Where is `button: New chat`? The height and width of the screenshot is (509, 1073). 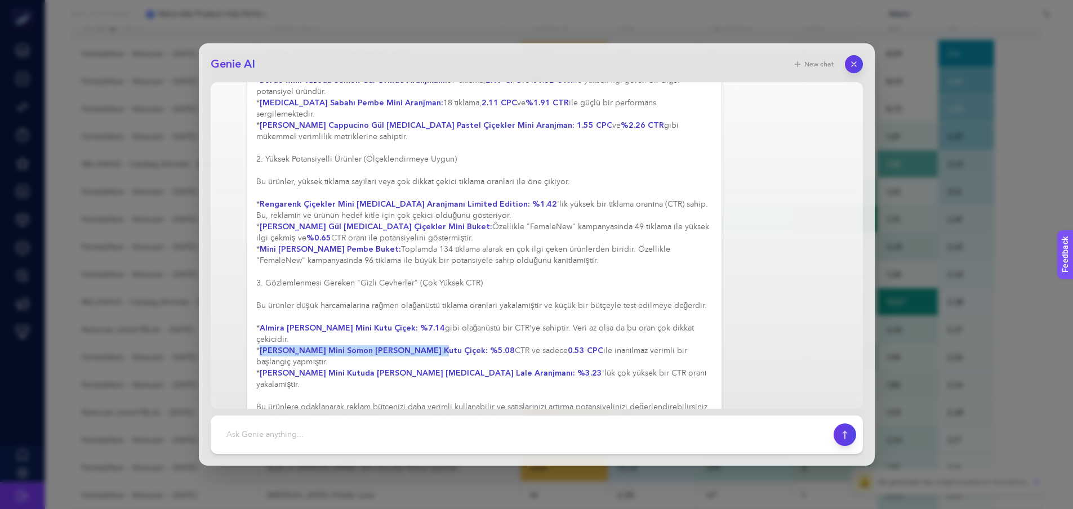
button: New chat is located at coordinates (813, 64).